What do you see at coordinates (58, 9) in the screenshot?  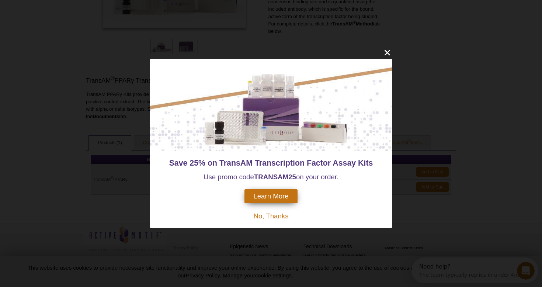 I see `div: Need help?` at bounding box center [58, 9].